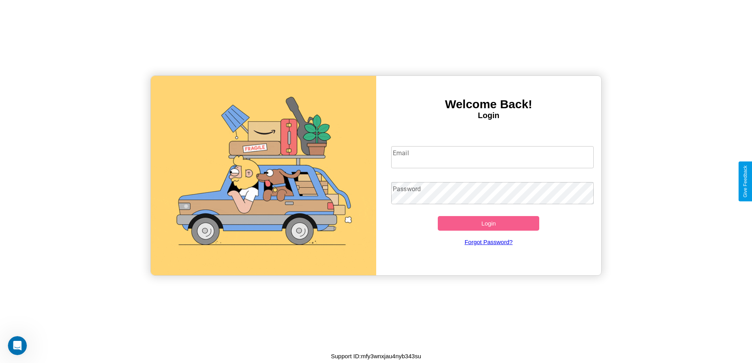 The height and width of the screenshot is (363, 752). I want to click on img: gif, so click(263, 175).